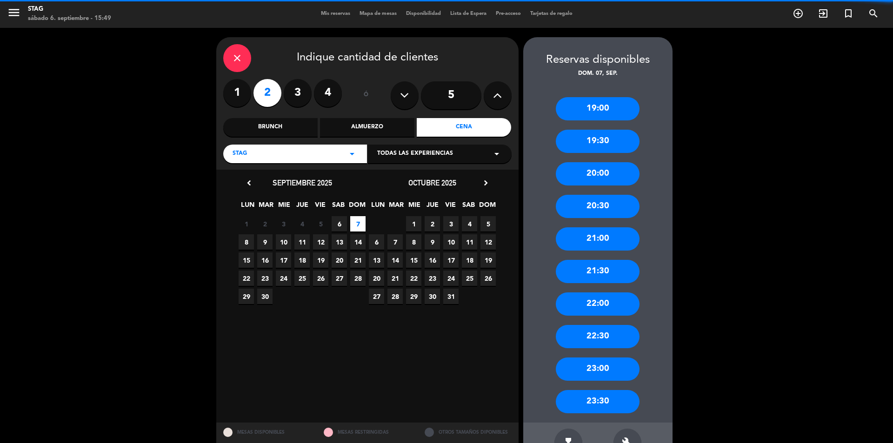 The image size is (893, 443). Describe the element at coordinates (597, 74) in the screenshot. I see `div: dom. 07, sep.` at that location.